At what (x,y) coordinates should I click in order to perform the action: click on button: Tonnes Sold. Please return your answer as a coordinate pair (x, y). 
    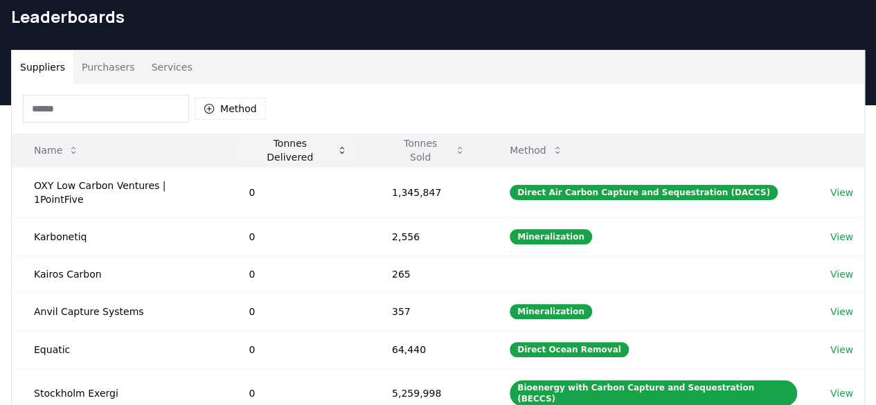
    Looking at the image, I should click on (429, 150).